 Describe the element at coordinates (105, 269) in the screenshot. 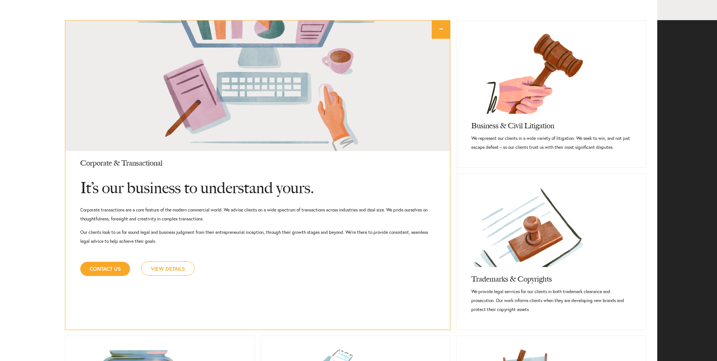

I see `a: Contact Us` at that location.